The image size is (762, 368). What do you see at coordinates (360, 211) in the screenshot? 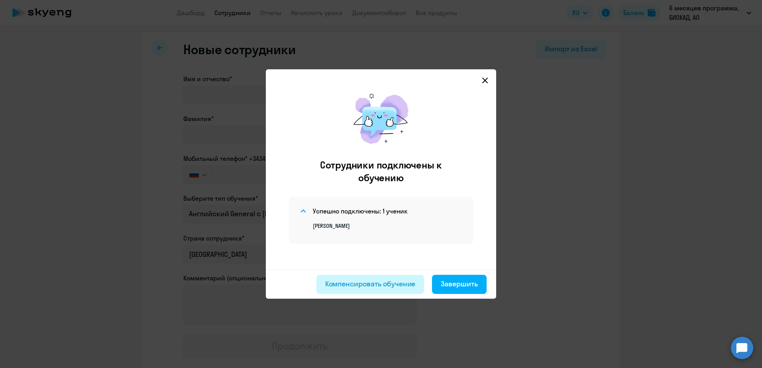
I see `h4: Успешно подключены: 1 ученик` at bounding box center [360, 211].